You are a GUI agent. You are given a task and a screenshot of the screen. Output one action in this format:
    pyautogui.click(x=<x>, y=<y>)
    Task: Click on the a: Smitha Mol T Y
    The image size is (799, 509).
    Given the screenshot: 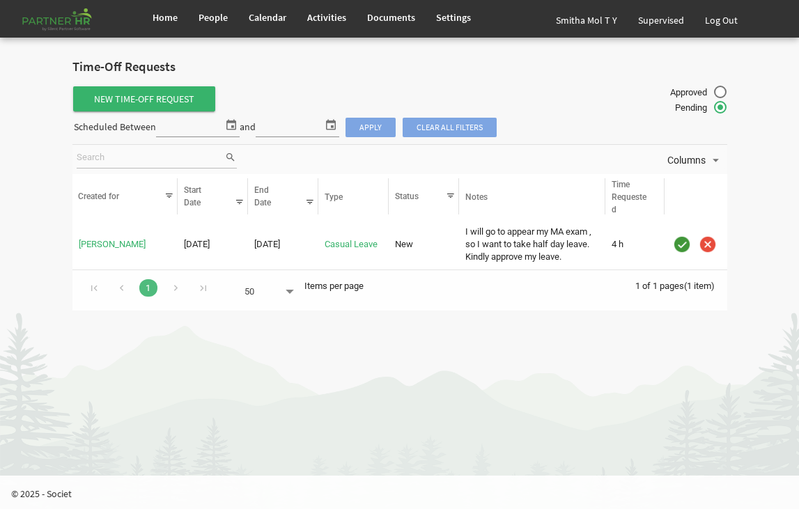 What is the action you would take?
    pyautogui.click(x=586, y=20)
    